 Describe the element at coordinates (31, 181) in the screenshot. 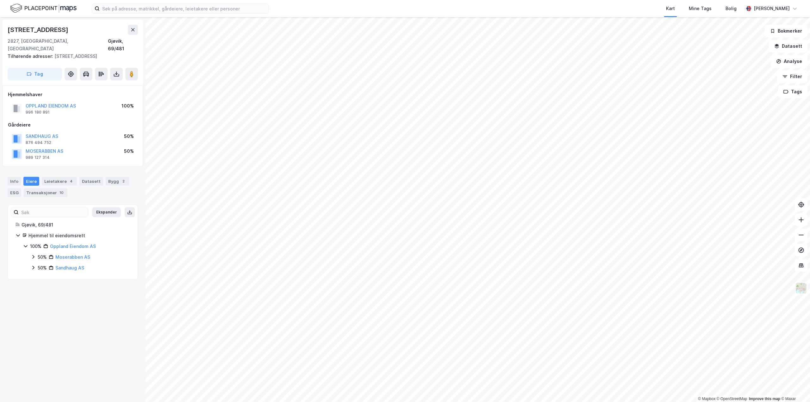

I see `div: Eiere` at that location.